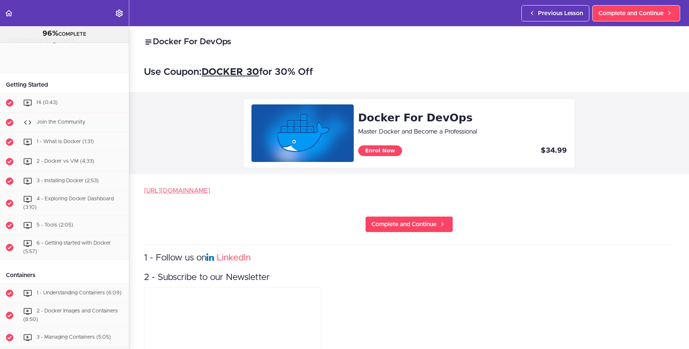 Image resolution: width=689 pixels, height=349 pixels. Describe the element at coordinates (79, 294) in the screenshot. I see `span: 1 - Understanding Containers (6:09)` at that location.